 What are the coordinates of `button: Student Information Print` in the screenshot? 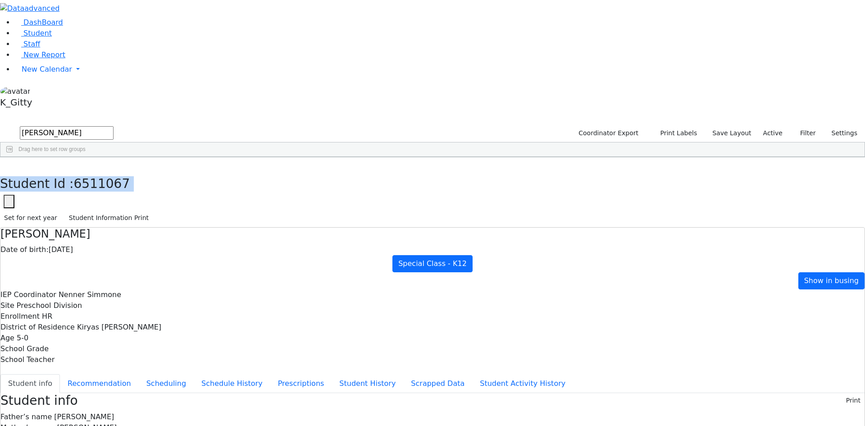 It's located at (109, 217).